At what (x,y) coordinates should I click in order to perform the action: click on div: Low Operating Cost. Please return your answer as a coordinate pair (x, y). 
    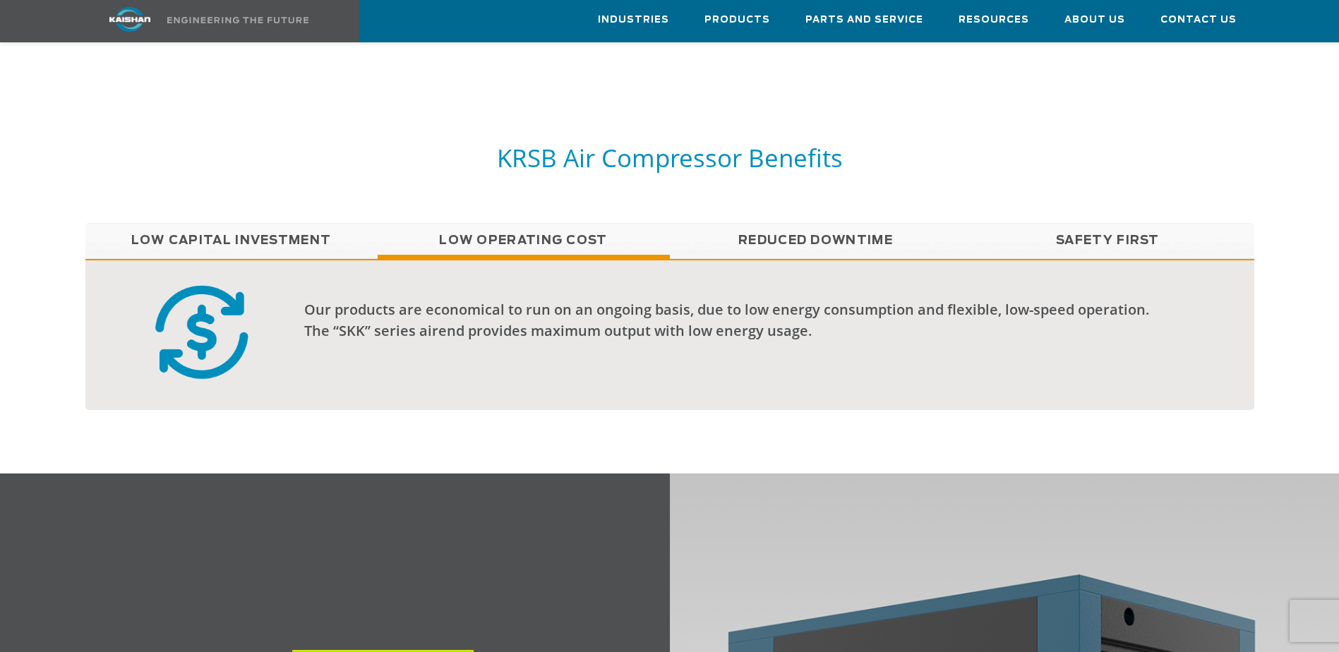
    Looking at the image, I should click on (670, 335).